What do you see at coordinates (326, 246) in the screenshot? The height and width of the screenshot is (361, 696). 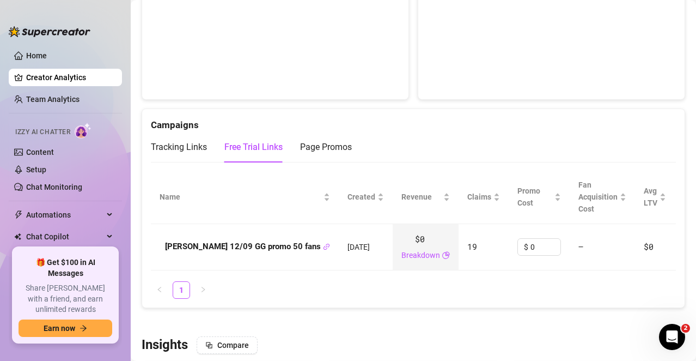 I see `button: Copy Link` at bounding box center [326, 246].